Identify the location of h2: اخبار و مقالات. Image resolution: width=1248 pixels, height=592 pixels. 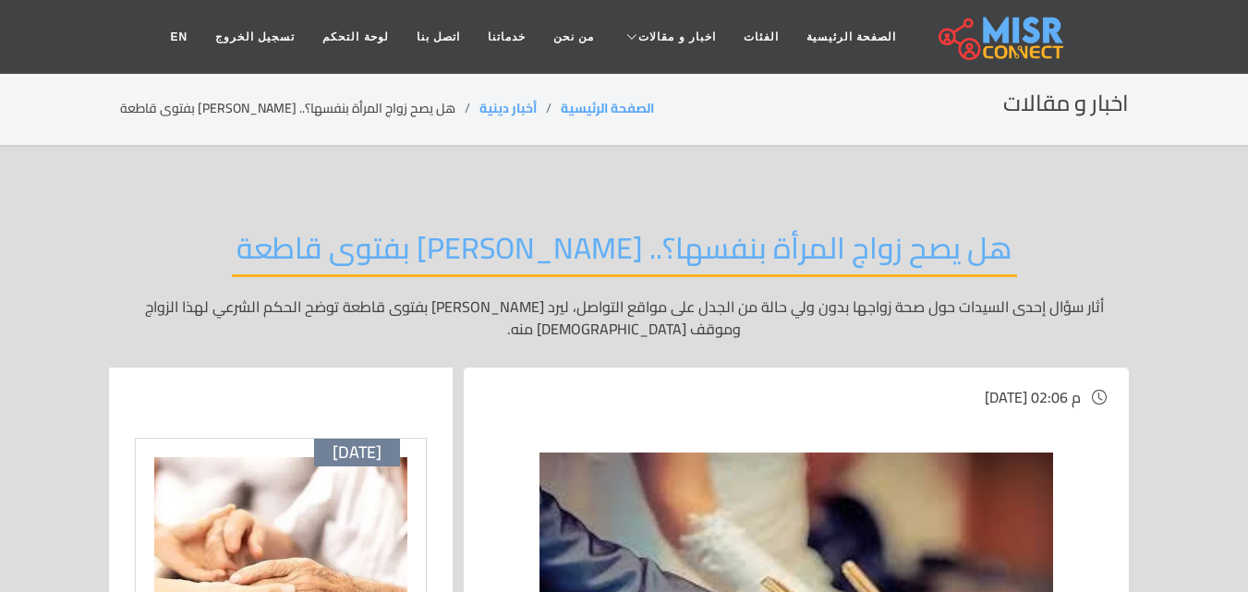
(1066, 103).